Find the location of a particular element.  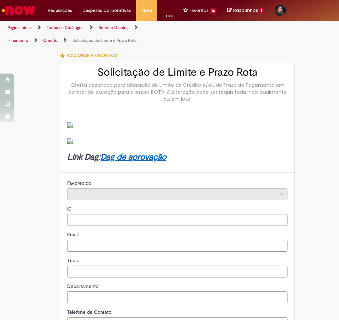

a: No momento, sua lista de rascunhos tem 1 Itens is located at coordinates (246, 10).